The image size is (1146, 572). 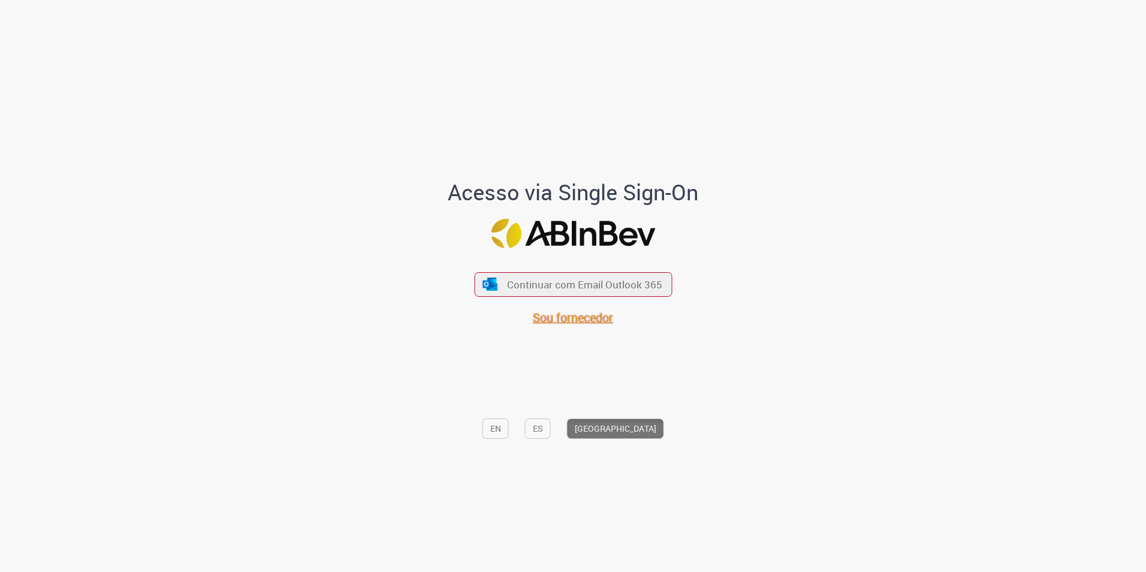 What do you see at coordinates (573, 317) in the screenshot?
I see `span: Sou fornecedor` at bounding box center [573, 317].